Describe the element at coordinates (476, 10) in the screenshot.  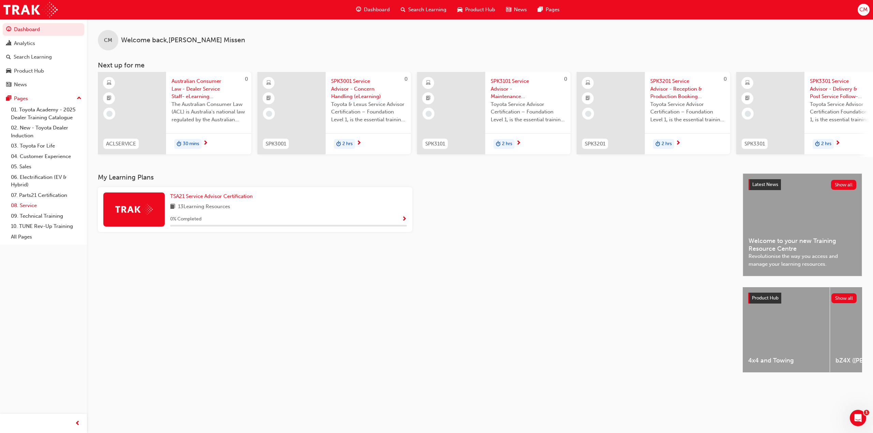
I see `a: car-iconProduct Hub` at that location.